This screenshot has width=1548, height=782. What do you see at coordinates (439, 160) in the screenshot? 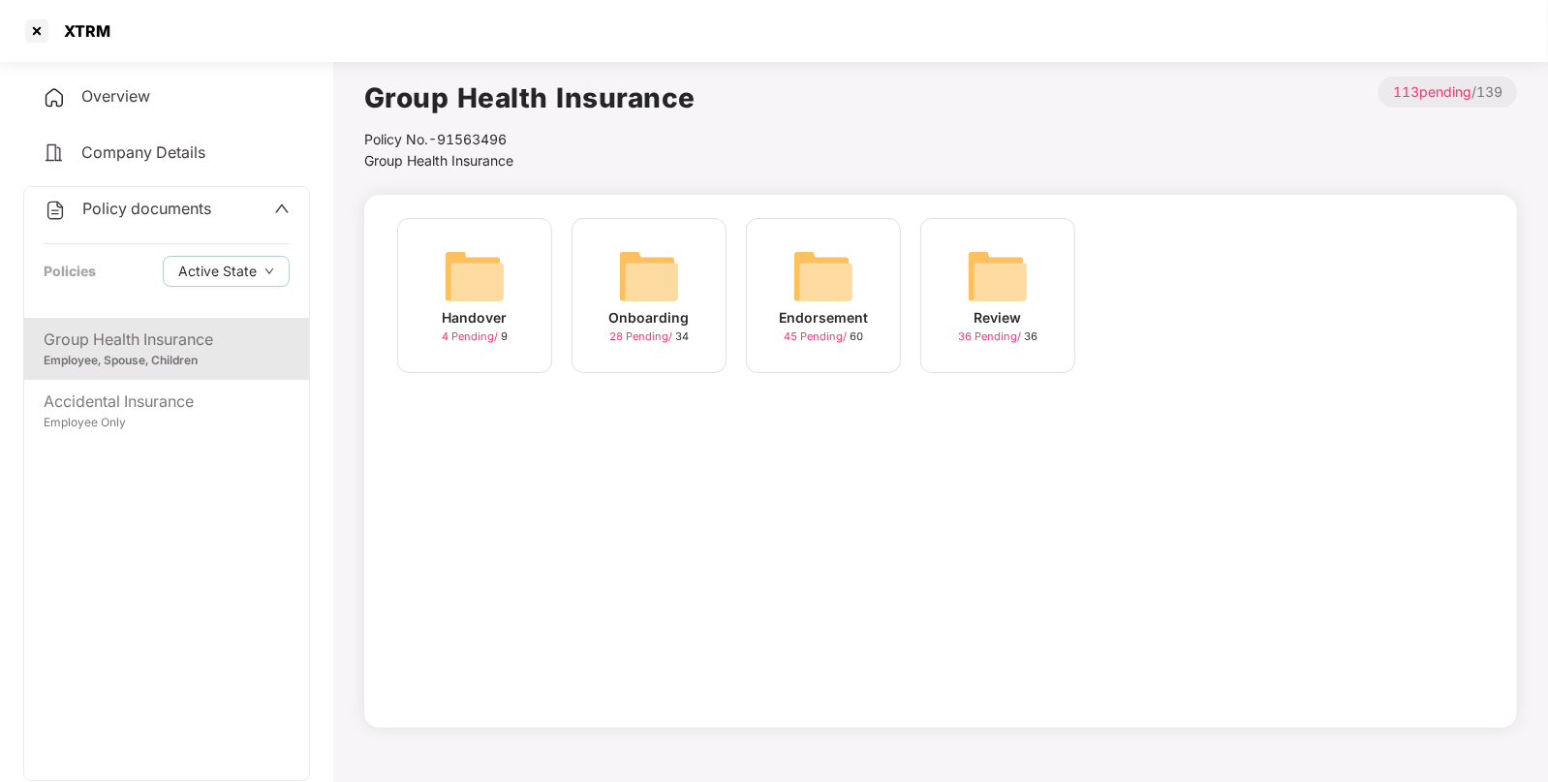
I see `span: Group Health Insurance` at bounding box center [439, 160].